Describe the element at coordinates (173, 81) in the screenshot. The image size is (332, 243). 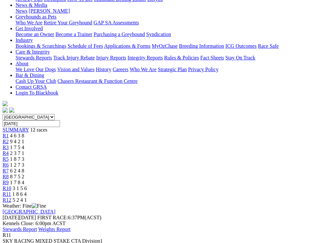
I see `div: Bar & Dining` at that location.